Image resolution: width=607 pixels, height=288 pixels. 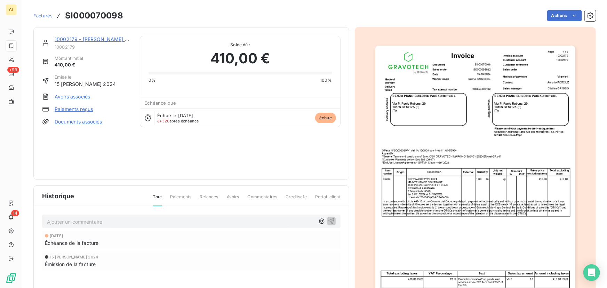 I want to click on h3: SI000070098, so click(x=94, y=16).